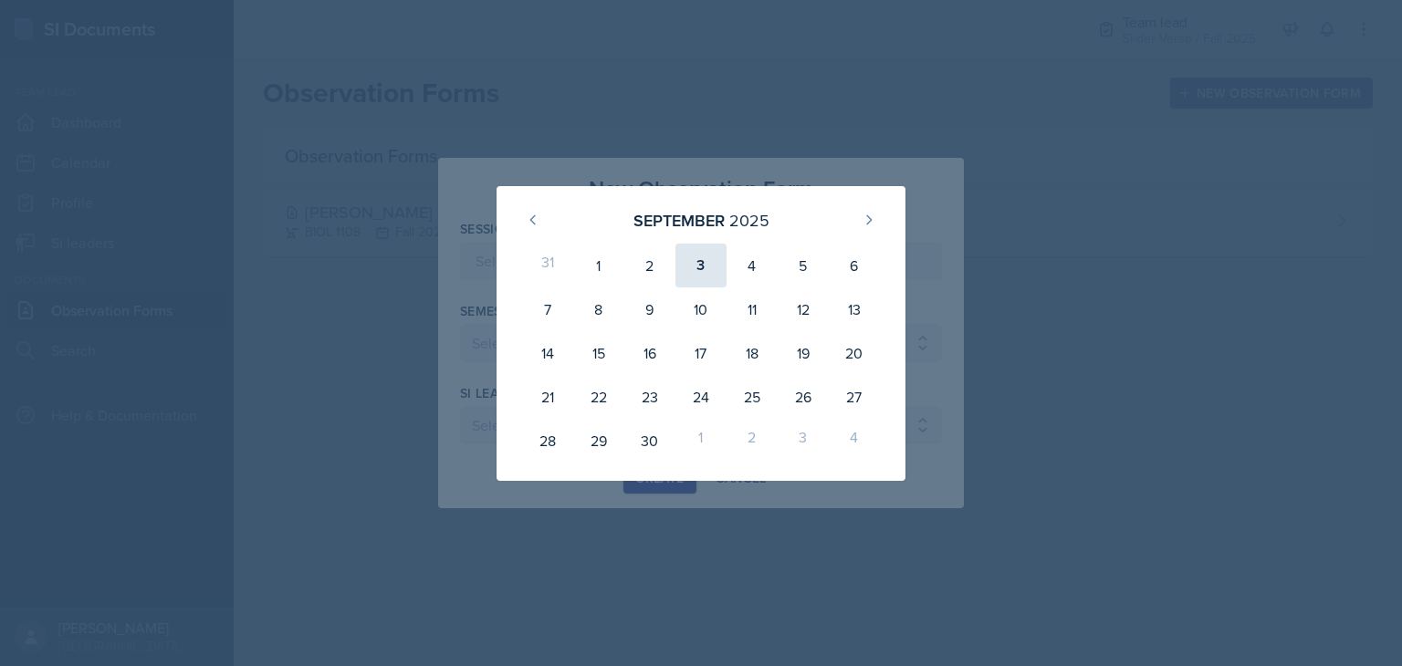  Describe the element at coordinates (650, 441) in the screenshot. I see `div: 30` at that location.